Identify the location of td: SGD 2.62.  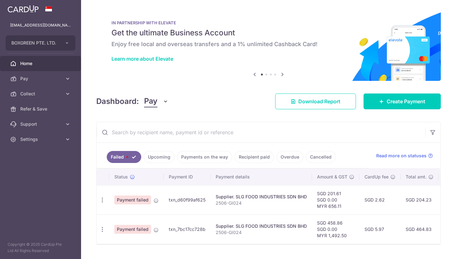
(380, 200).